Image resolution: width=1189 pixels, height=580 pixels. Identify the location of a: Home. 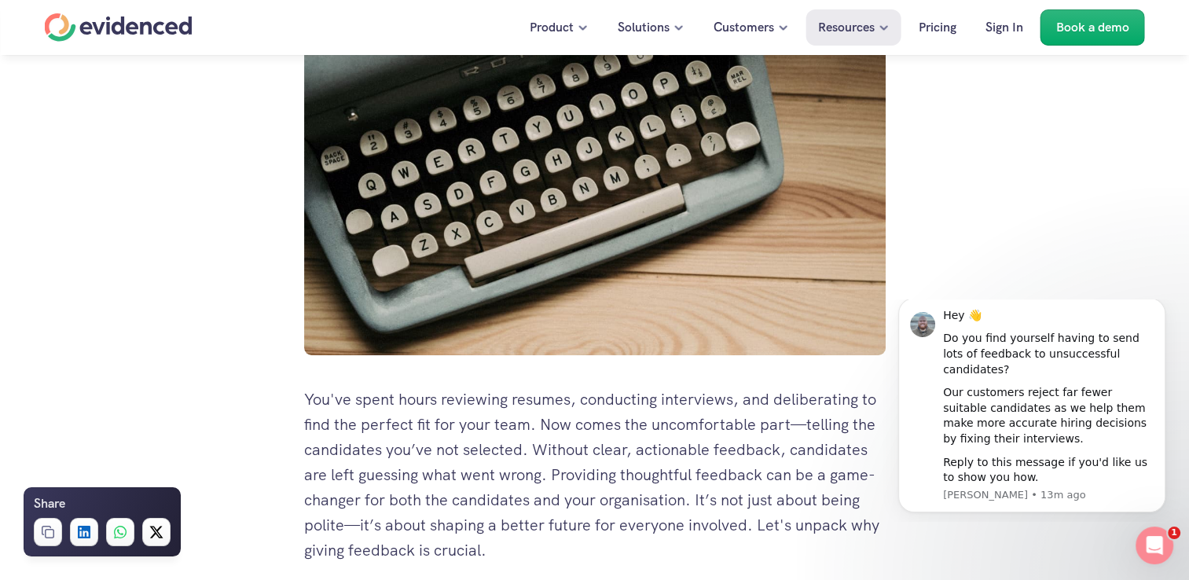
(119, 28).